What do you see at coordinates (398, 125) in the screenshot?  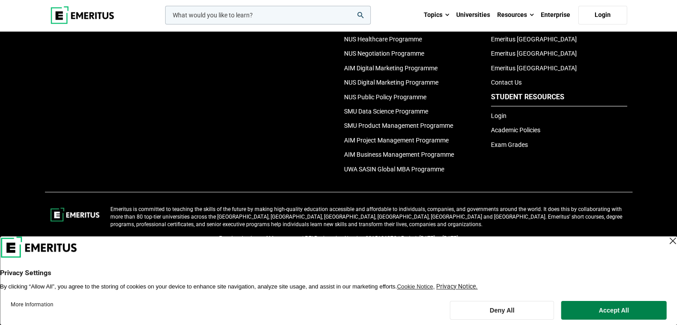 I see `a: SMU Product Management Programme` at bounding box center [398, 125].